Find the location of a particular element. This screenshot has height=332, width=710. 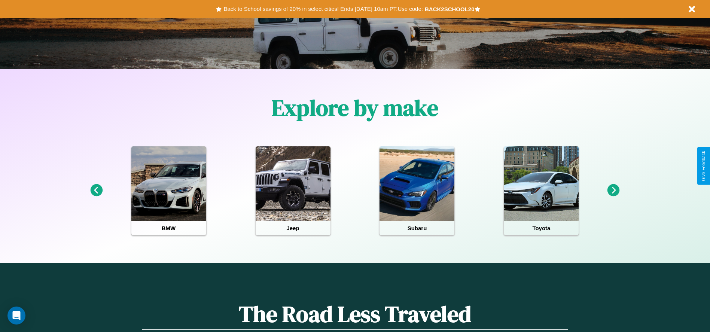

h4: BMW is located at coordinates (169, 228).